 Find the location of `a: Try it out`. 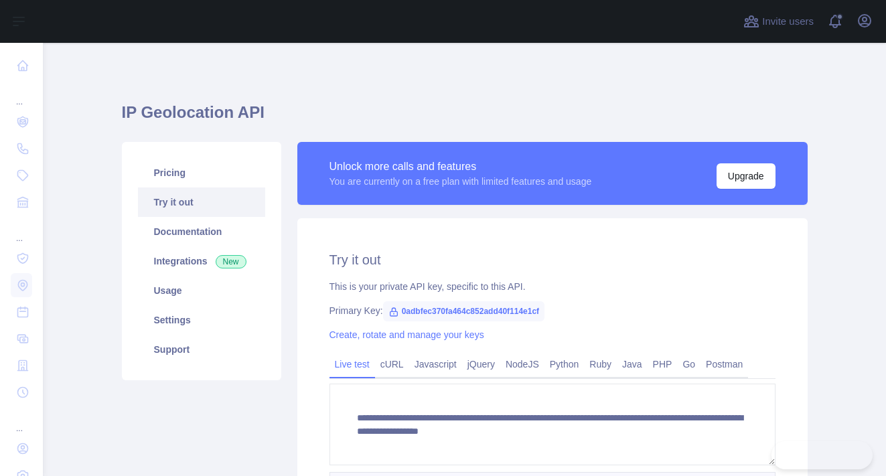

a: Try it out is located at coordinates (202, 202).